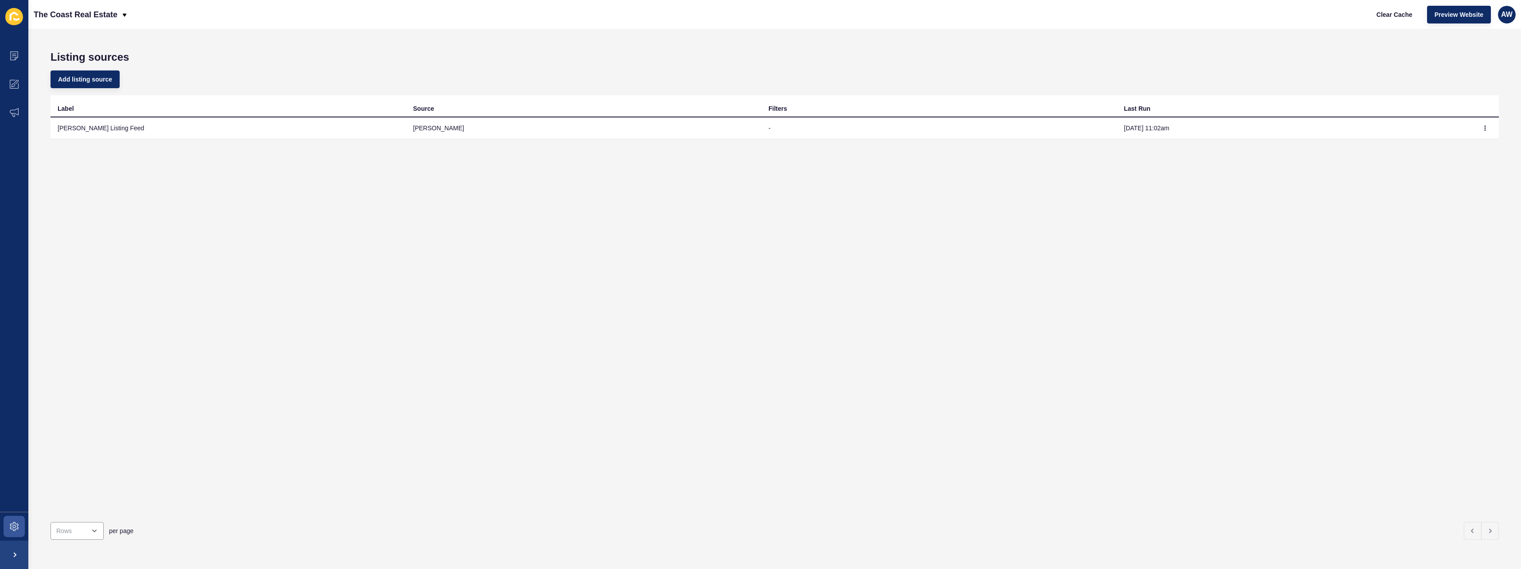 This screenshot has width=1521, height=569. Describe the element at coordinates (778, 109) in the screenshot. I see `div: Filters` at that location.